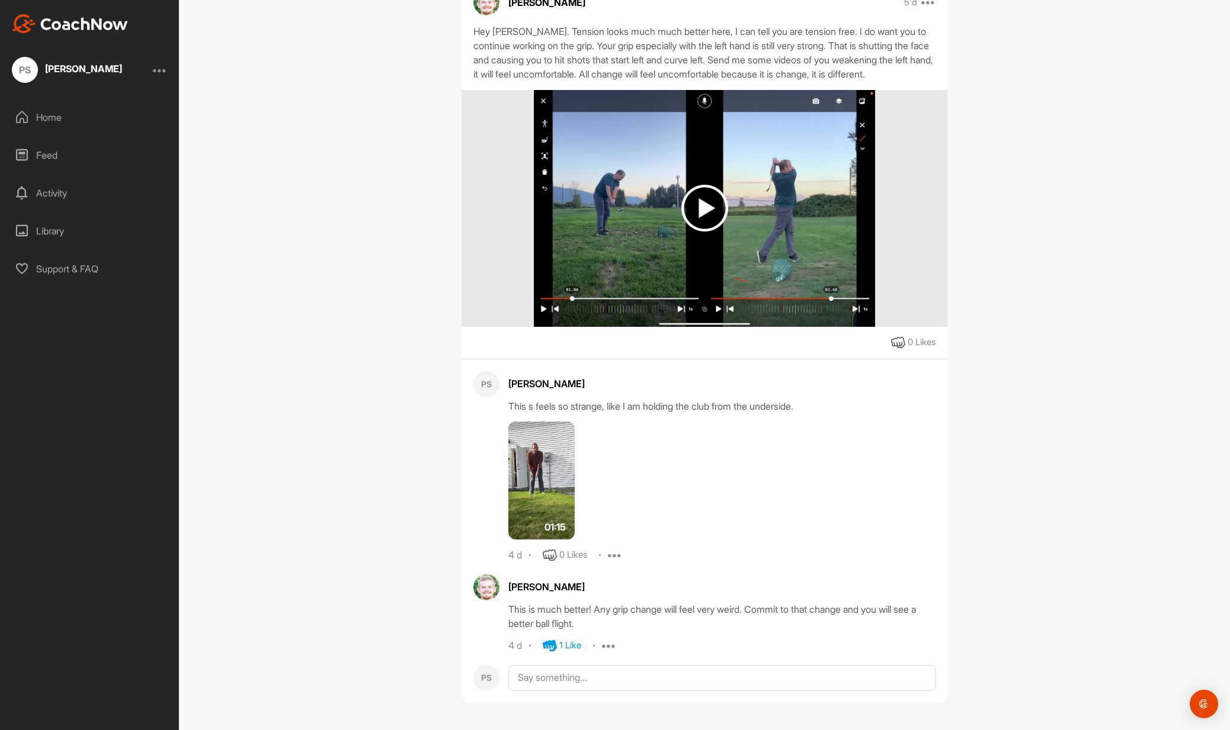  Describe the element at coordinates (90, 117) in the screenshot. I see `div: Home` at that location.